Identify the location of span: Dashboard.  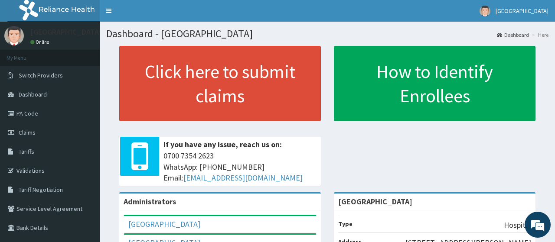
(33, 95).